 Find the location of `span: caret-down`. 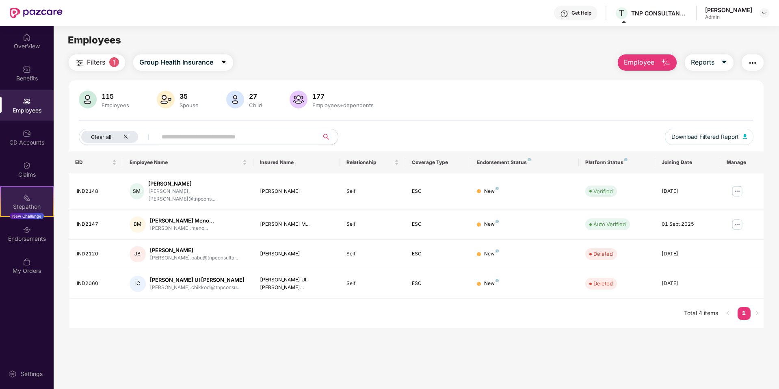

span: caret-down is located at coordinates (224, 63).